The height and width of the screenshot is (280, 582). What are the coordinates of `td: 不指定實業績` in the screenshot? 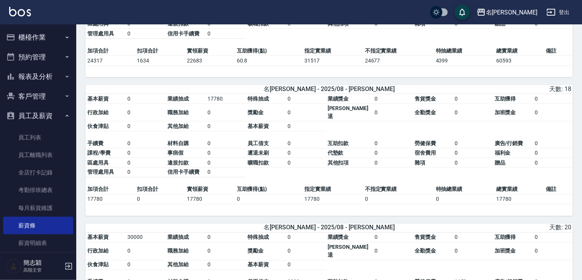 It's located at (399, 190).